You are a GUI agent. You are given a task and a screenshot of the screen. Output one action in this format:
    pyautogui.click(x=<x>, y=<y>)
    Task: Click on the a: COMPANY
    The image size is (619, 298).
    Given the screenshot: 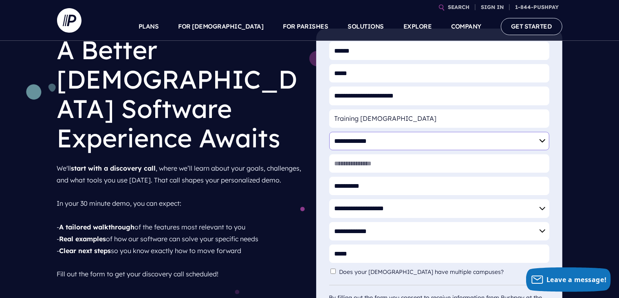 What is the action you would take?
    pyautogui.click(x=467, y=27)
    